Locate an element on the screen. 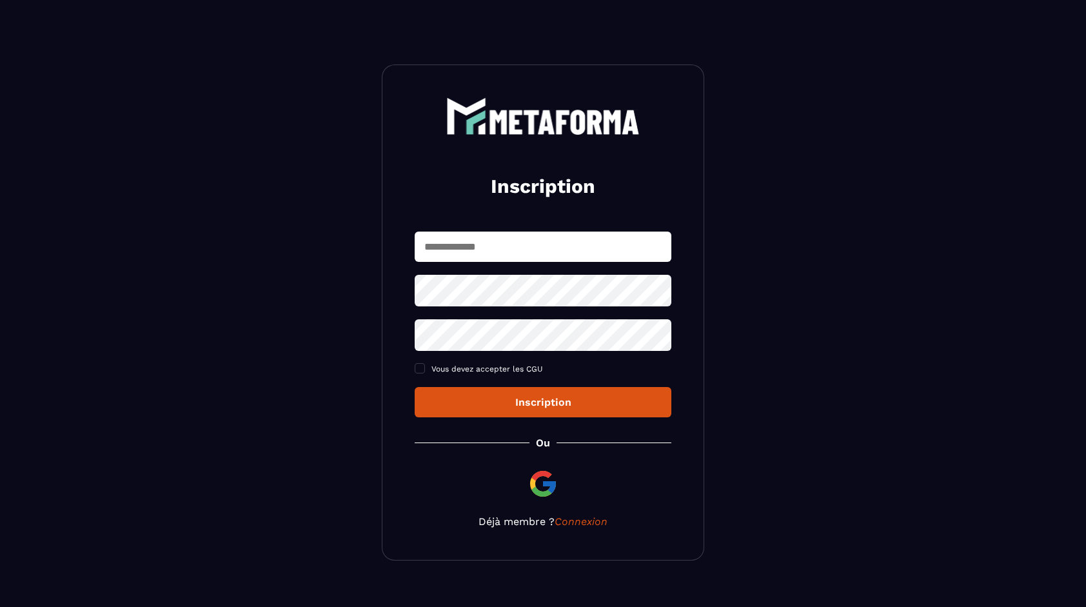  a: logo is located at coordinates (543, 116).